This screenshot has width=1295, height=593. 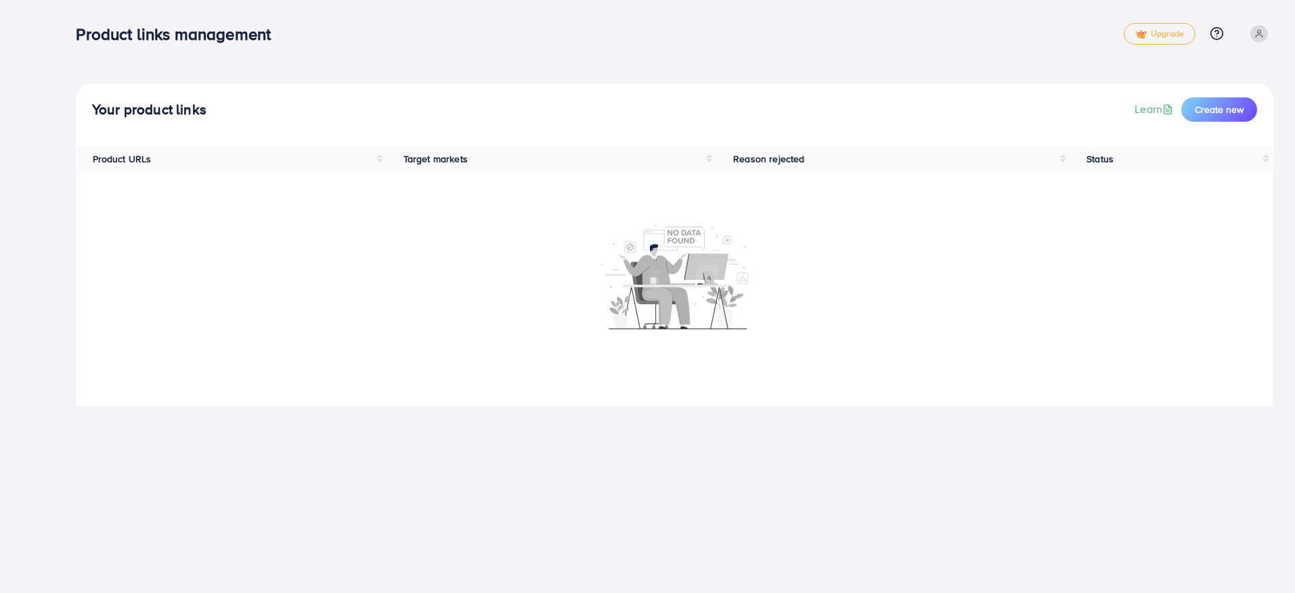 I want to click on span: Upgrade, so click(x=1159, y=34).